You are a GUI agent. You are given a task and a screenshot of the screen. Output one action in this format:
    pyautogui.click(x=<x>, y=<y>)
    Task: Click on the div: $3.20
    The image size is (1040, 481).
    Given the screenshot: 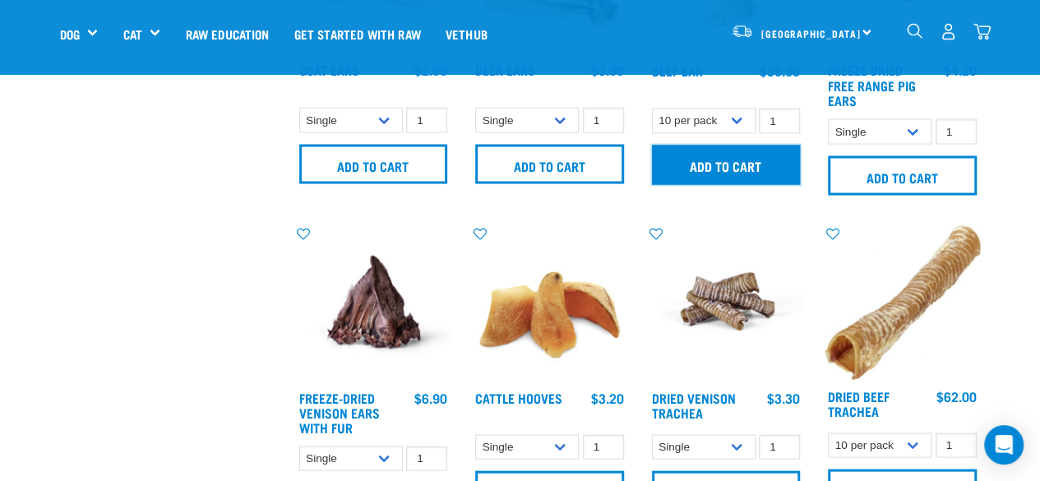 What is the action you would take?
    pyautogui.click(x=607, y=397)
    